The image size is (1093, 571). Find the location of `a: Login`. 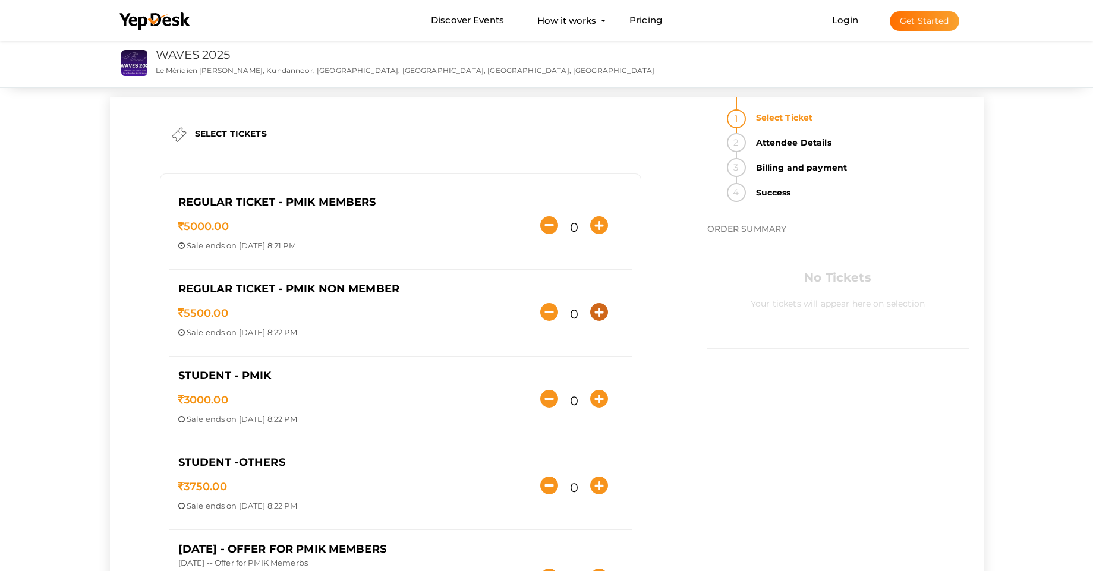

a: Login is located at coordinates (845, 20).